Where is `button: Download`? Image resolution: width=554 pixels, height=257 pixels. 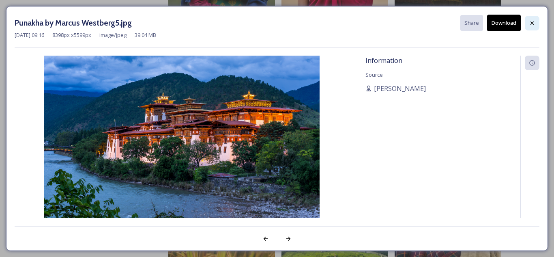 button: Download is located at coordinates (504, 23).